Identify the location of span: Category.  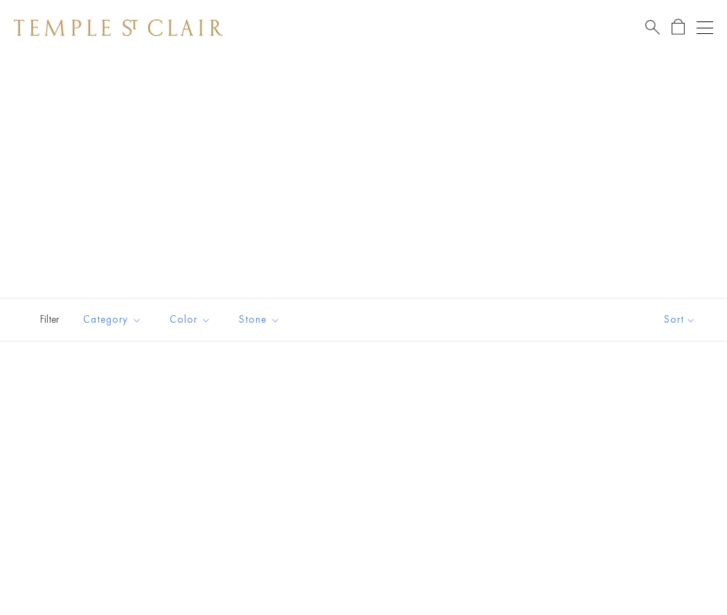
(114, 319).